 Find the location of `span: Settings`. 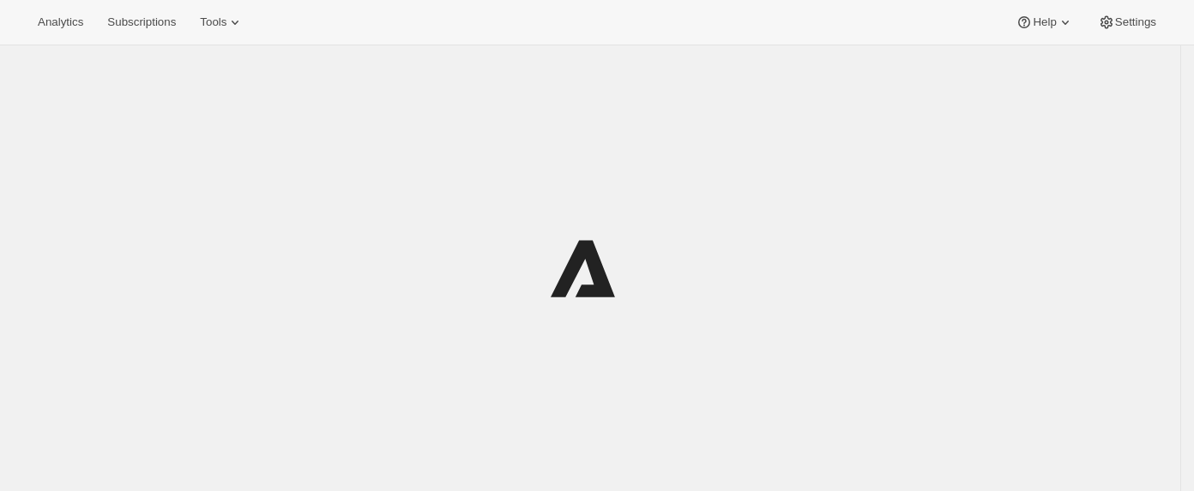

span: Settings is located at coordinates (1136, 22).